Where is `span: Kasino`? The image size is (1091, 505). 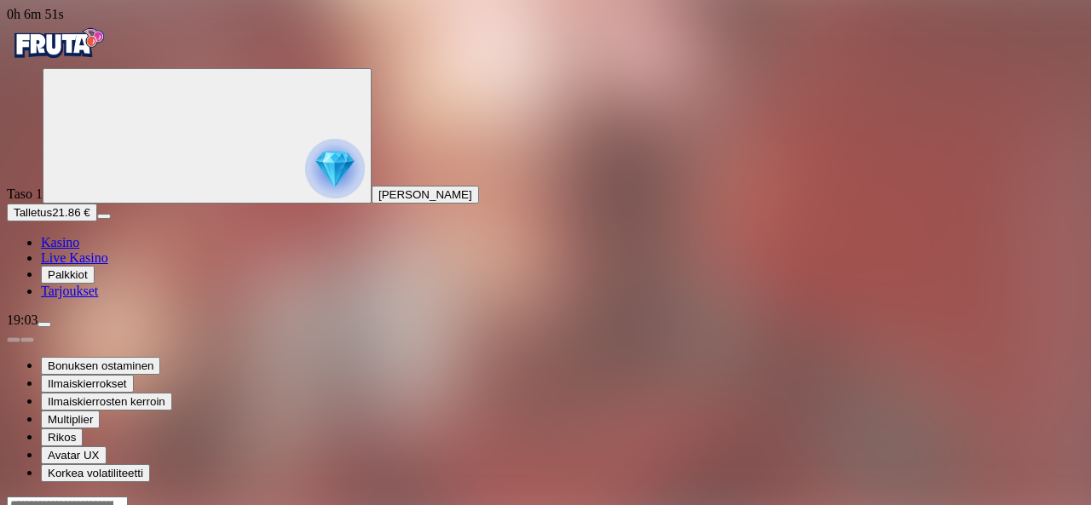 span: Kasino is located at coordinates (60, 242).